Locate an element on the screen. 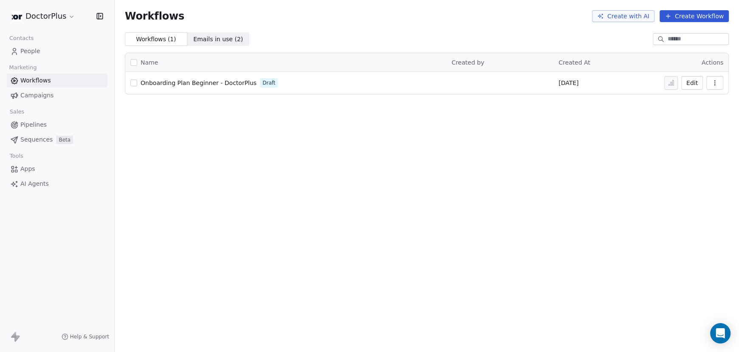 This screenshot has width=739, height=352. span: Name is located at coordinates (149, 62).